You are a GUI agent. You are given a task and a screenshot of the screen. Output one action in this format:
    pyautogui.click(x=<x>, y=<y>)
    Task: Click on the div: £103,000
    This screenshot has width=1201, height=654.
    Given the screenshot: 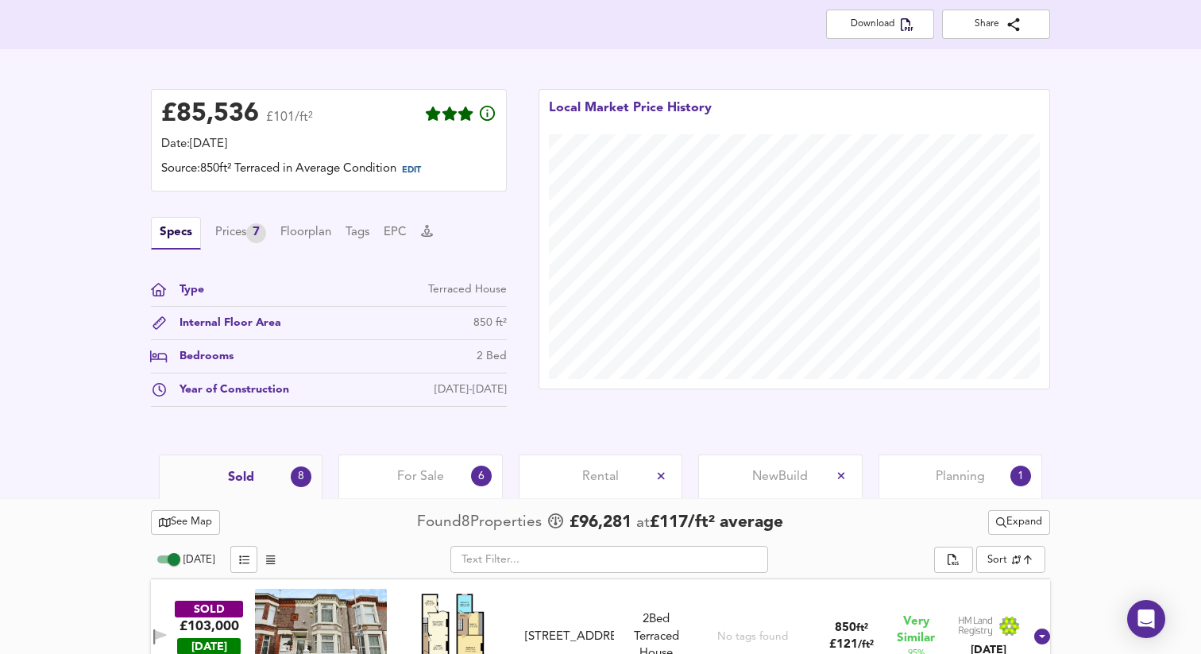 What is the action you would take?
    pyautogui.click(x=209, y=626)
    